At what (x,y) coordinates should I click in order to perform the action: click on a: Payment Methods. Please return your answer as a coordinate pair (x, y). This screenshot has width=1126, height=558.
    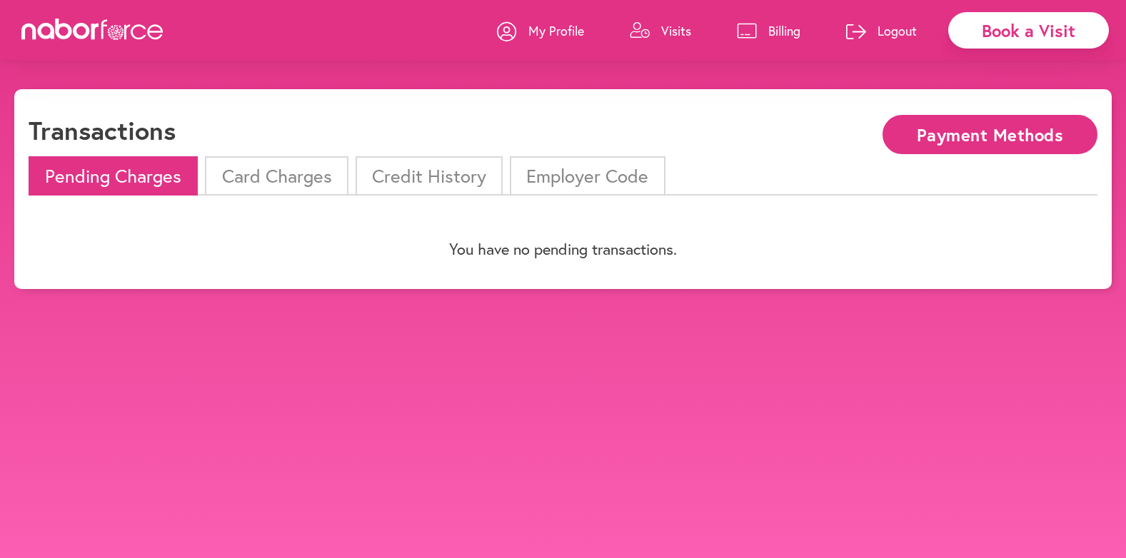
    Looking at the image, I should click on (989, 133).